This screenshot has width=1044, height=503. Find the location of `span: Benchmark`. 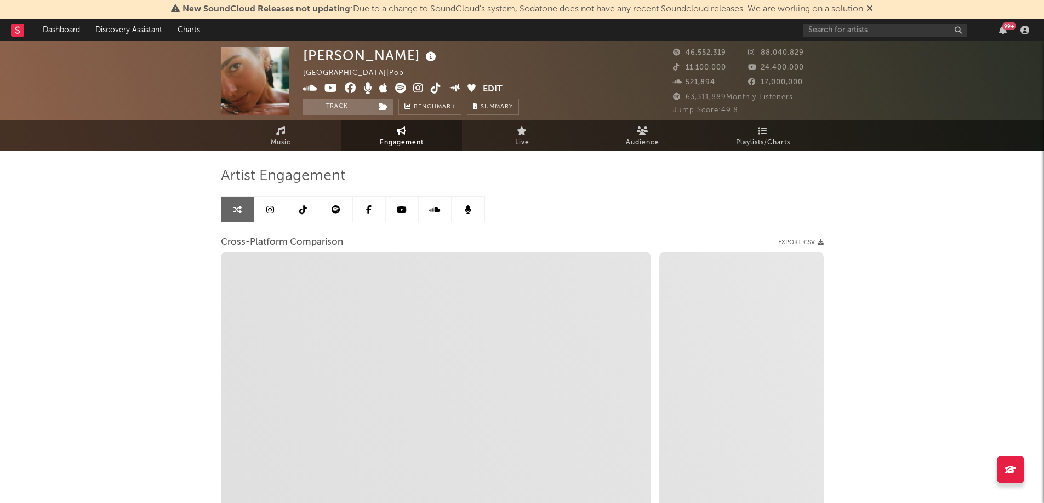

span: Benchmark is located at coordinates (434, 107).